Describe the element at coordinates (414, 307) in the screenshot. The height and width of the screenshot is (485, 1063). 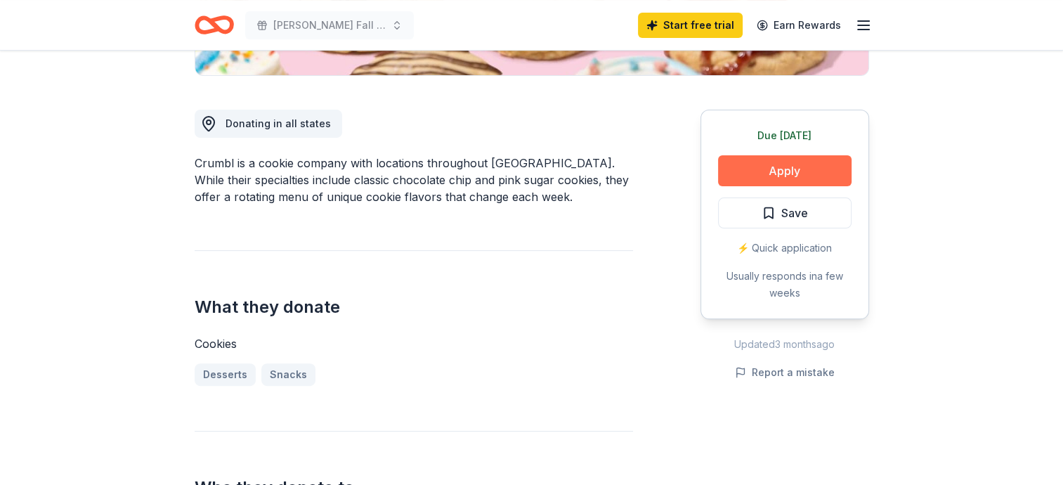
I see `h2: What they donate` at that location.